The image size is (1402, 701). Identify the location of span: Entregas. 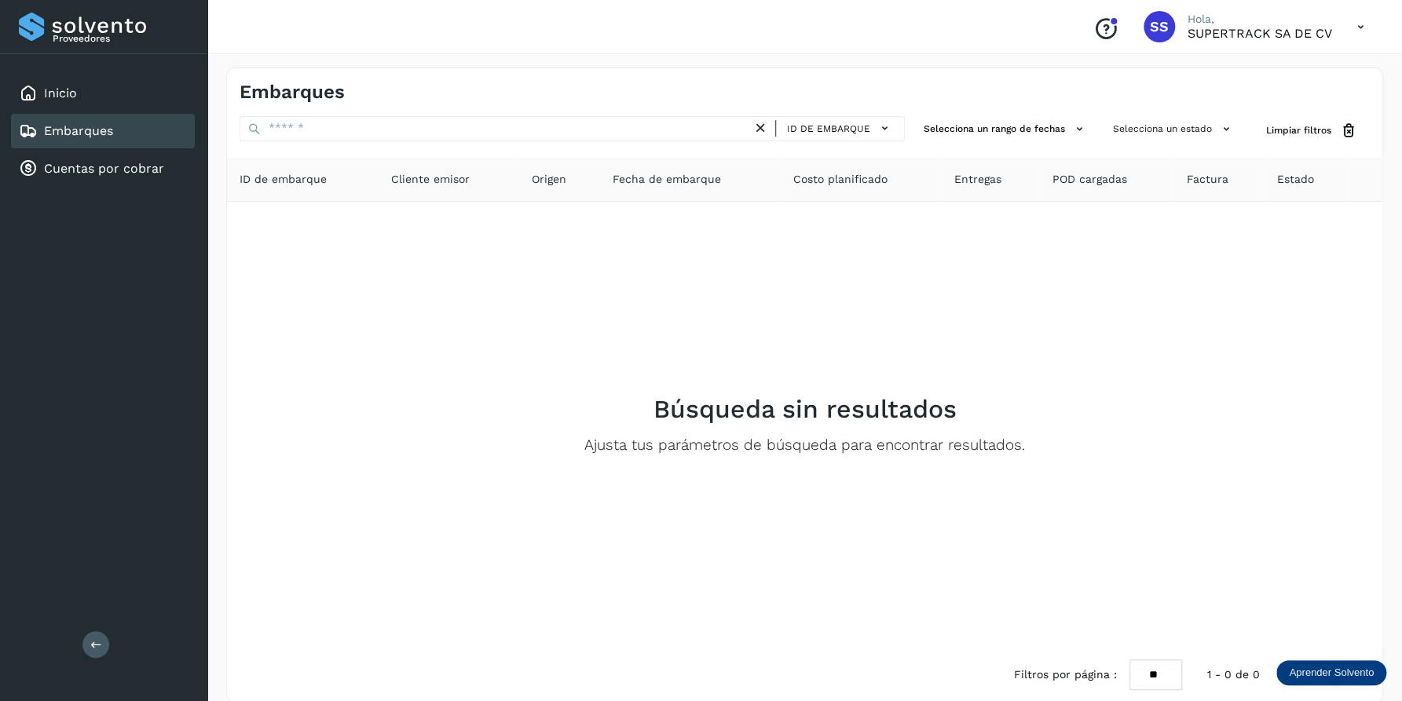
(978, 179).